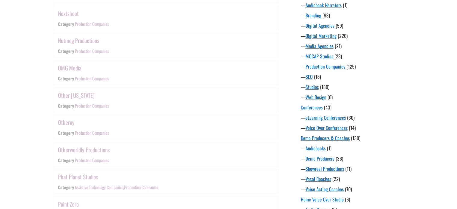 This screenshot has width=457, height=209. Describe the element at coordinates (320, 26) in the screenshot. I see `a: Digital Agencies` at that location.